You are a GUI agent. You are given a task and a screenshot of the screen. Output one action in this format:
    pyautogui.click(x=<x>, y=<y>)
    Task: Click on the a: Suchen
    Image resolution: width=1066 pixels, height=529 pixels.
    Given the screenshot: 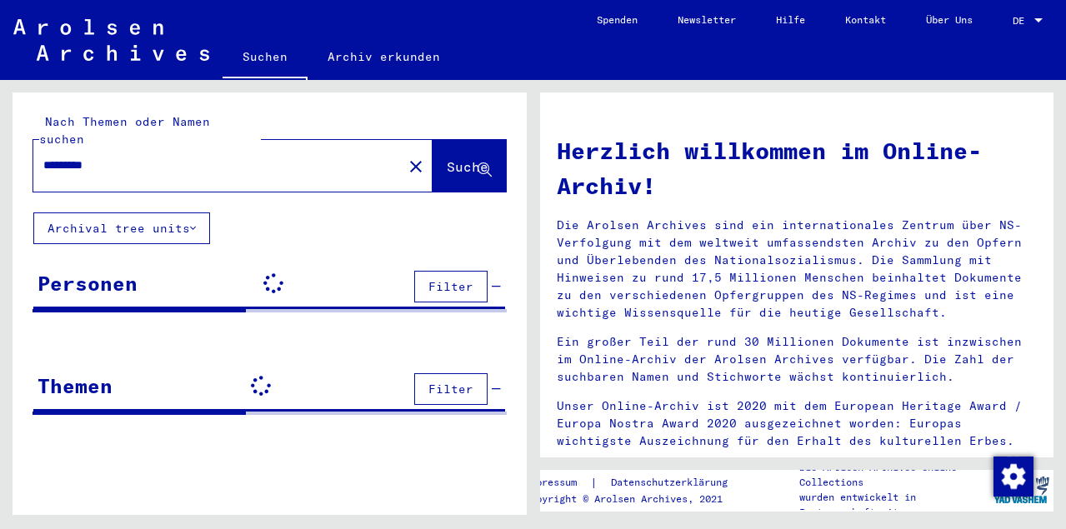 What is the action you would take?
    pyautogui.click(x=265, y=58)
    